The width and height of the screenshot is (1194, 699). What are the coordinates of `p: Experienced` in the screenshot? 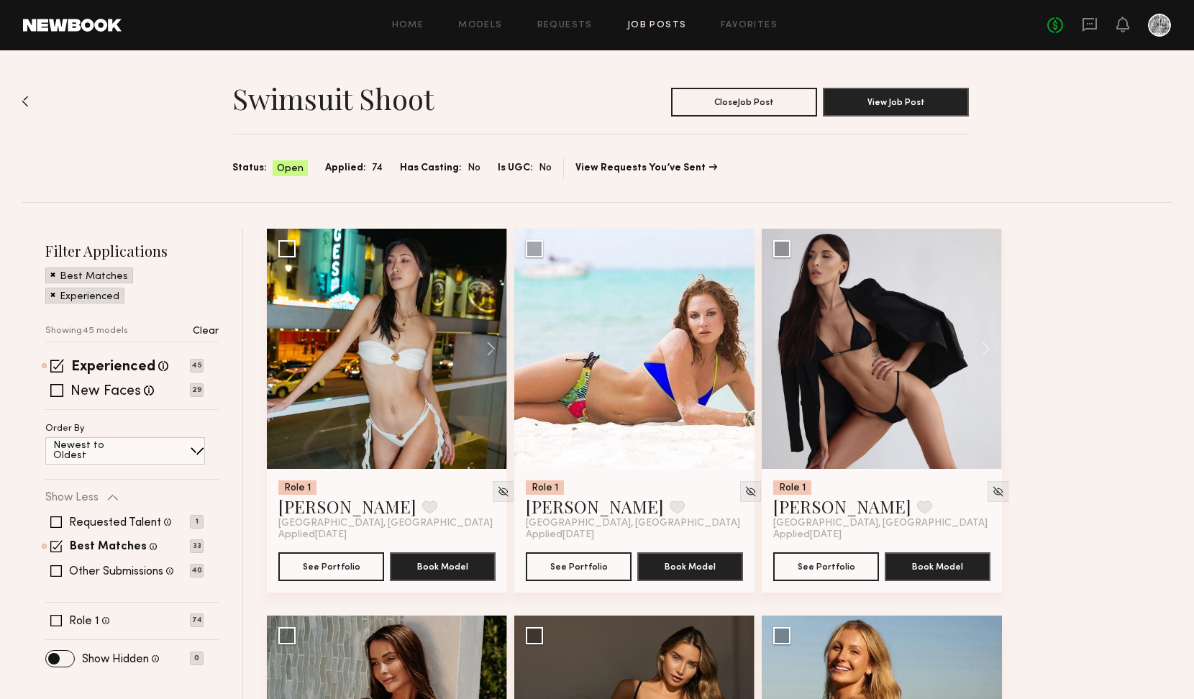 It's located at (89, 297).